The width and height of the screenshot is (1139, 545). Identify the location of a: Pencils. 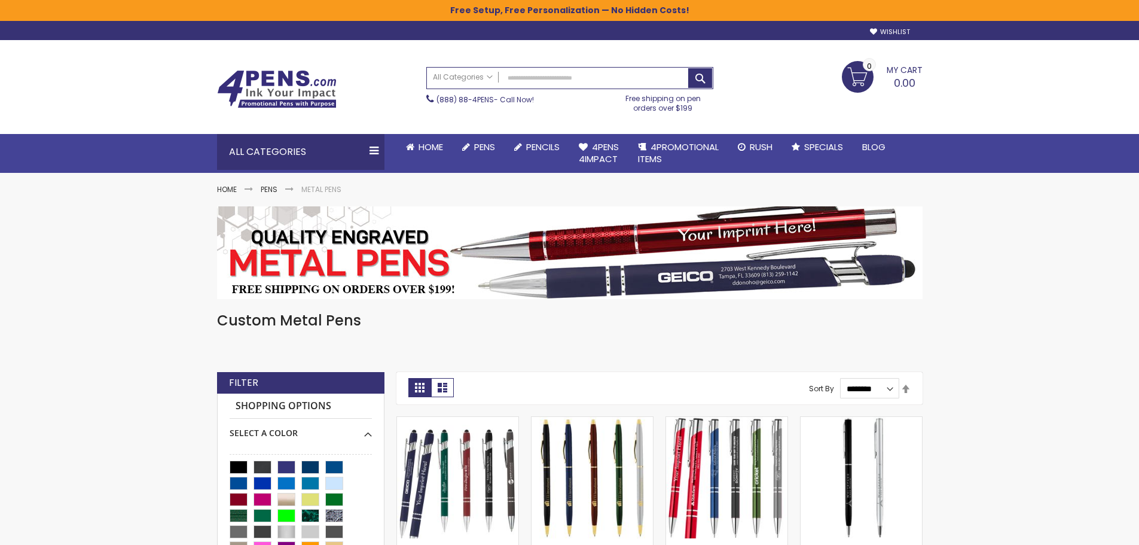
(537, 147).